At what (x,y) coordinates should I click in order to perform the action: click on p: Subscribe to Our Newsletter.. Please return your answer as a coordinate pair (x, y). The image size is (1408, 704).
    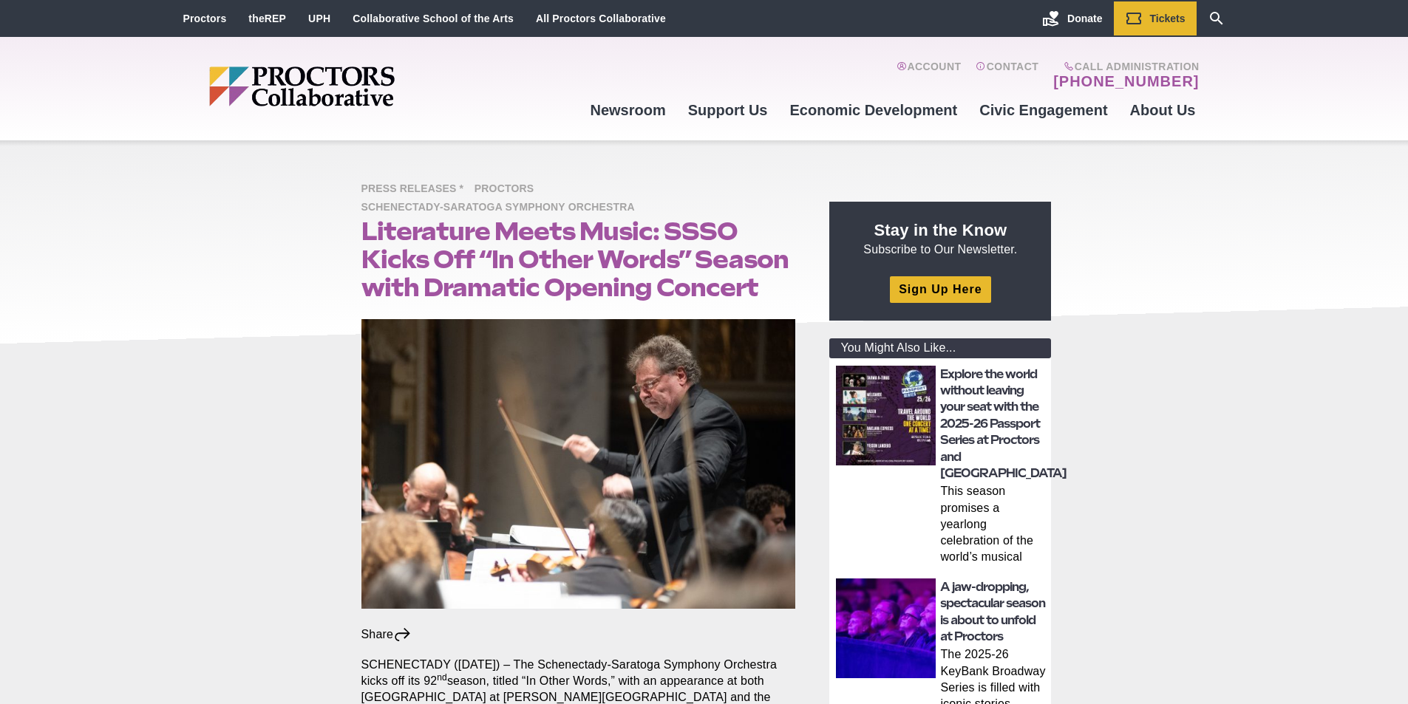
    Looking at the image, I should click on (940, 239).